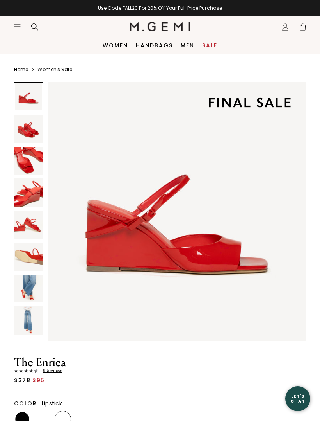 This screenshot has height=421, width=320. I want to click on a: Men, so click(188, 45).